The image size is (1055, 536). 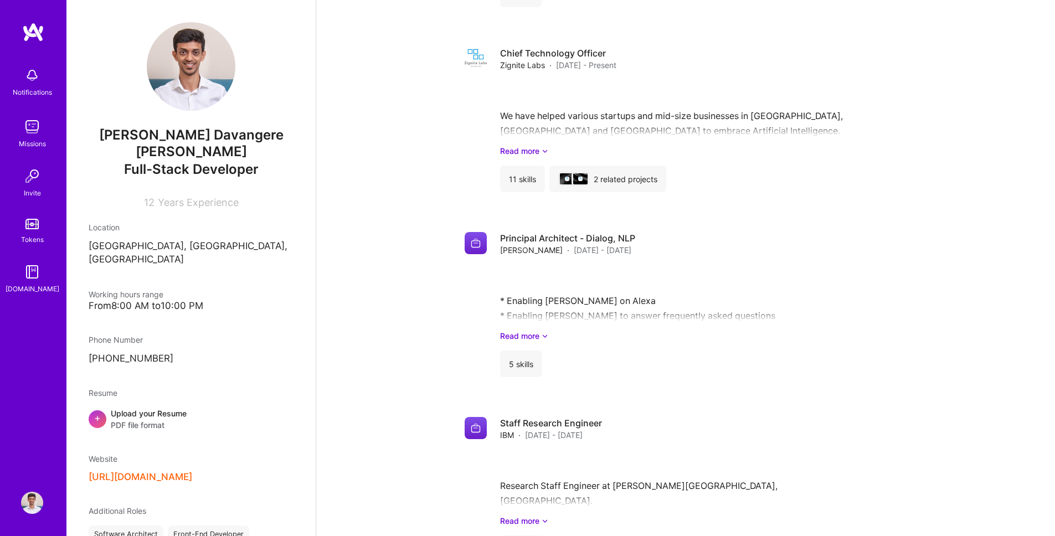 I want to click on img: Invite, so click(x=32, y=176).